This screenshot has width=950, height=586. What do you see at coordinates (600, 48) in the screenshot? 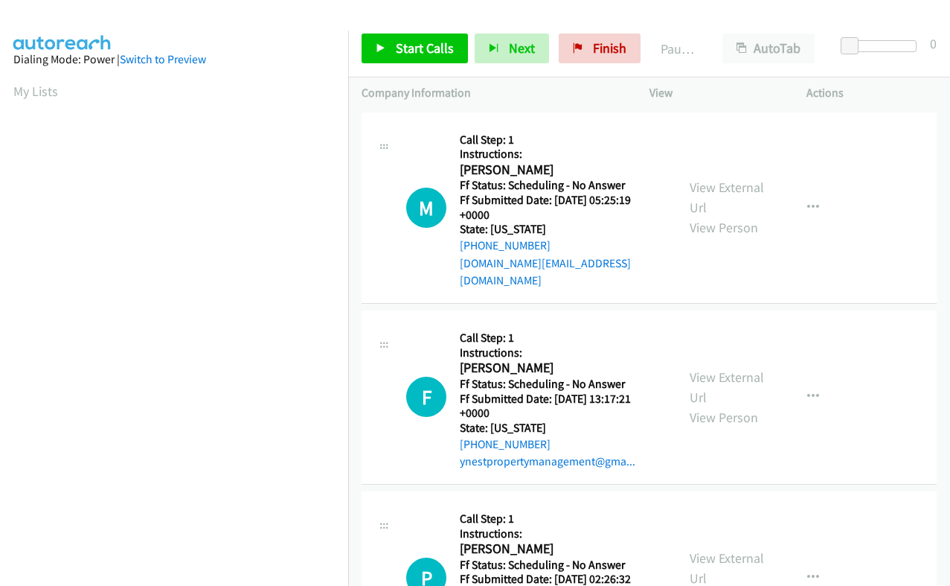
I see `a: Finish` at bounding box center [600, 48].